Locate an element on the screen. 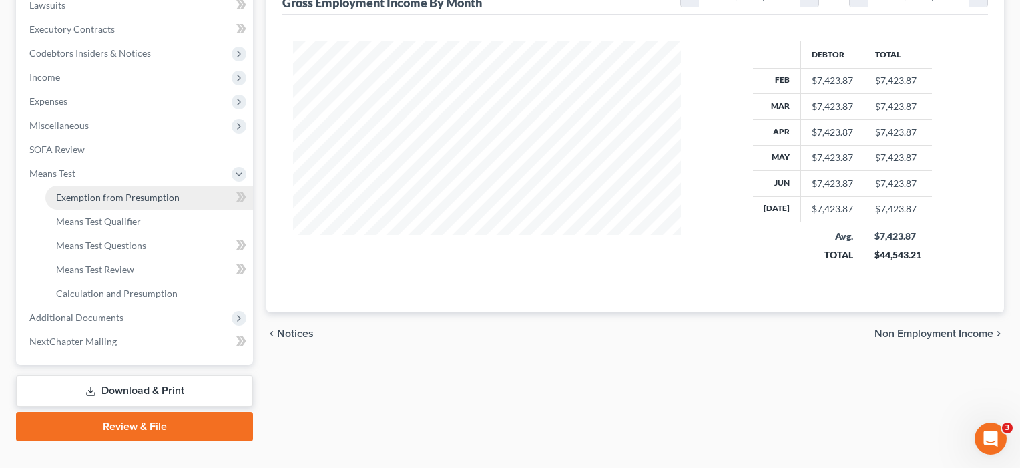 Image resolution: width=1020 pixels, height=468 pixels. span: Codebtors Insiders & Notices is located at coordinates (90, 53).